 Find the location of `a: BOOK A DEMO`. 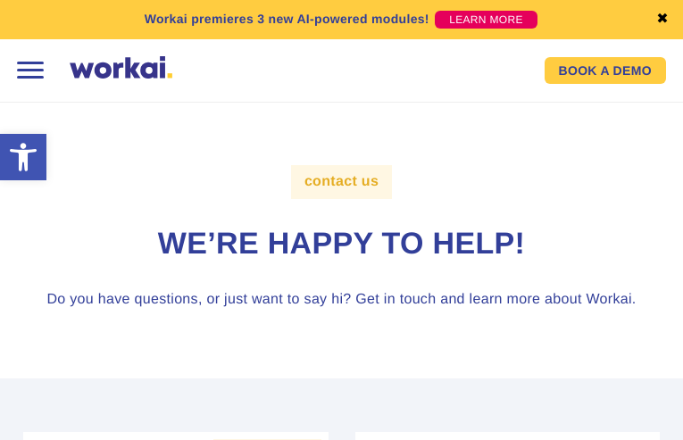

a: BOOK A DEMO is located at coordinates (605, 71).